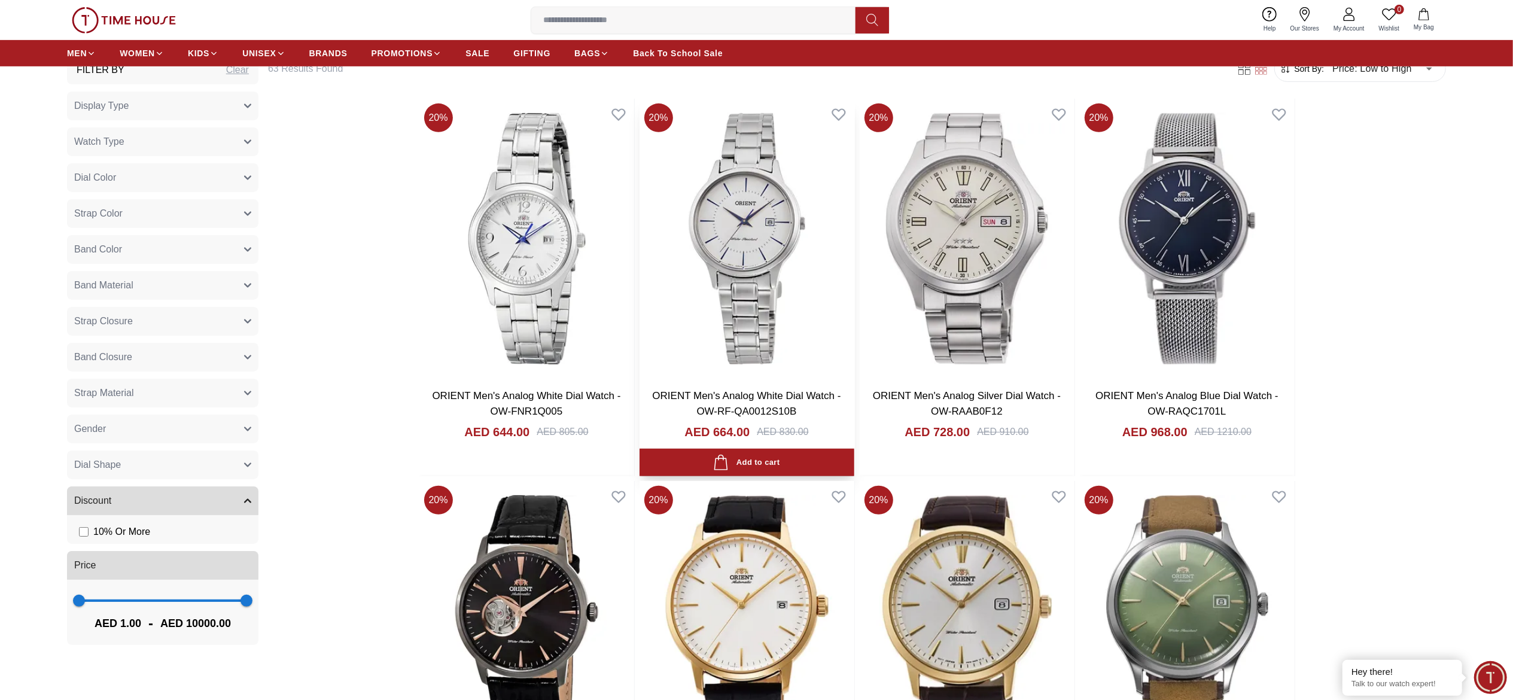  Describe the element at coordinates (163, 142) in the screenshot. I see `button: Watch Type` at that location.